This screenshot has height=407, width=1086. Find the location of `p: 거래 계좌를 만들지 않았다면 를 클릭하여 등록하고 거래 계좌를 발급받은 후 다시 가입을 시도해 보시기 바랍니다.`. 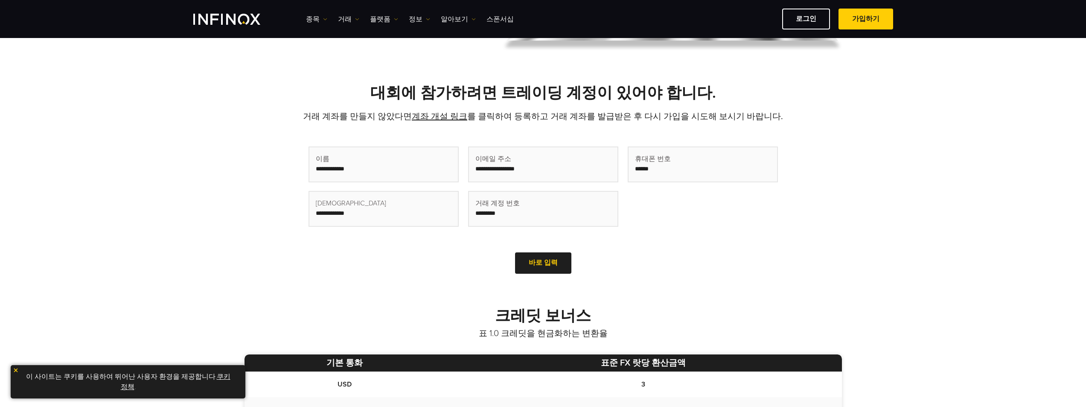

p: 거래 계좌를 만들지 않았다면 를 클릭하여 등록하고 거래 계좌를 발급받은 후 다시 가입을 시도해 보시기 바랍니다. is located at coordinates (543, 117).